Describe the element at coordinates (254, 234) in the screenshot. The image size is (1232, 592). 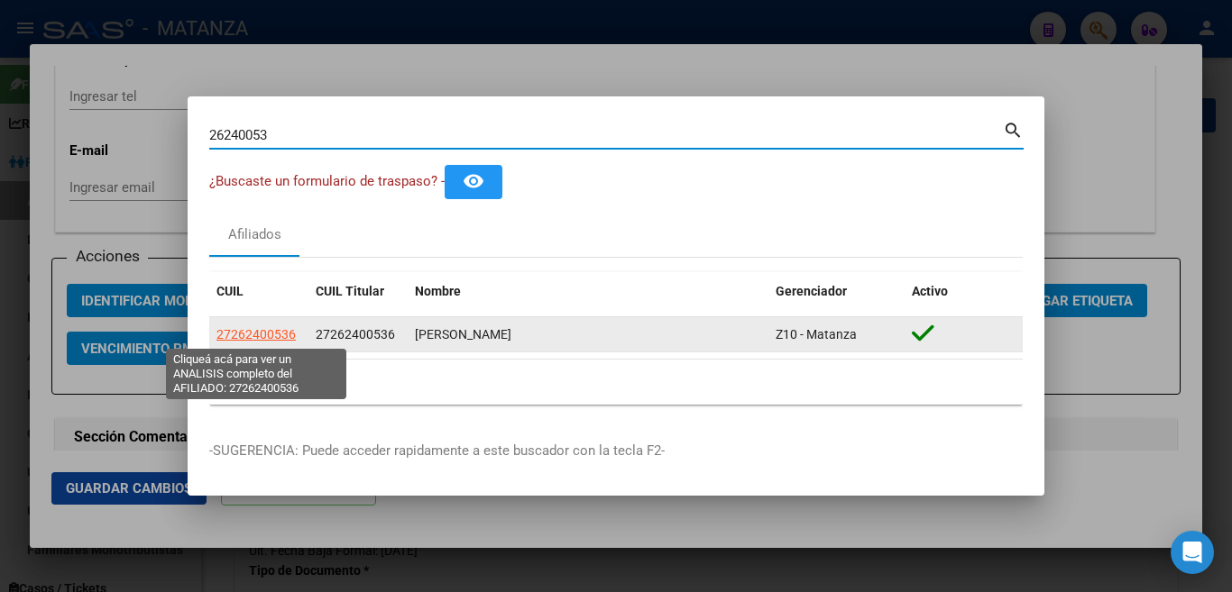
I see `div: Afiliados` at that location.